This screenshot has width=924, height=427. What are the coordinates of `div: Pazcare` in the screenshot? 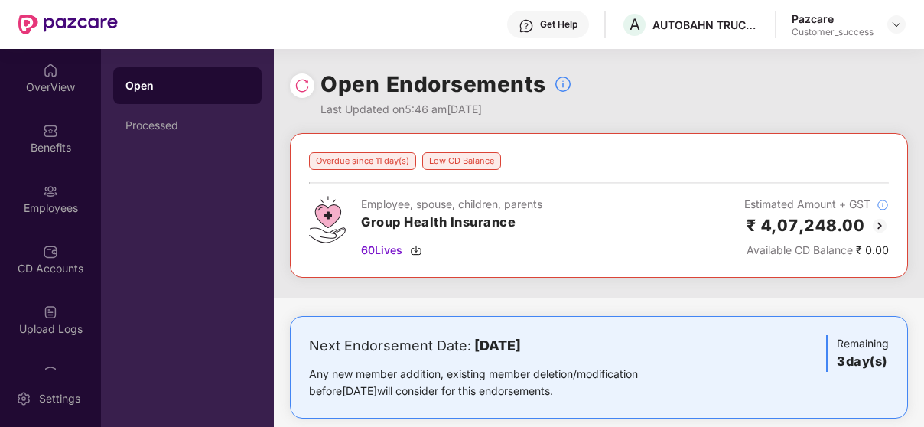 It's located at (832, 18).